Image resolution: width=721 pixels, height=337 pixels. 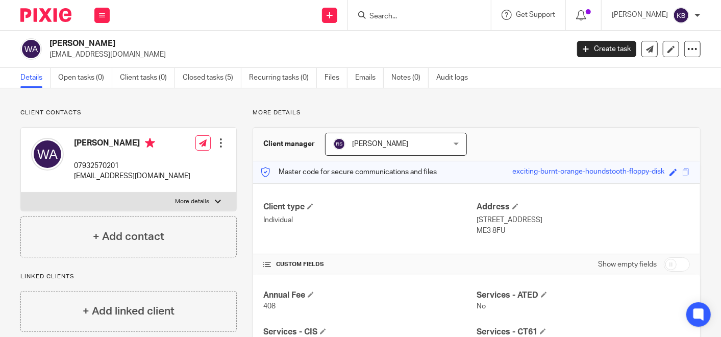 I want to click on a: Audit logs, so click(x=456, y=78).